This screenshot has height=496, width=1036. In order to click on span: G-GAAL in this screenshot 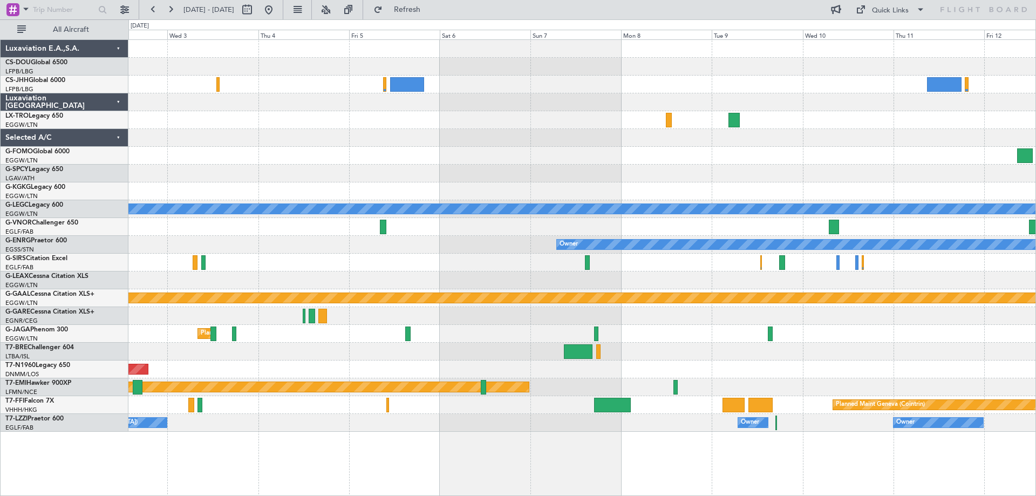, I will do `click(18, 294)`.